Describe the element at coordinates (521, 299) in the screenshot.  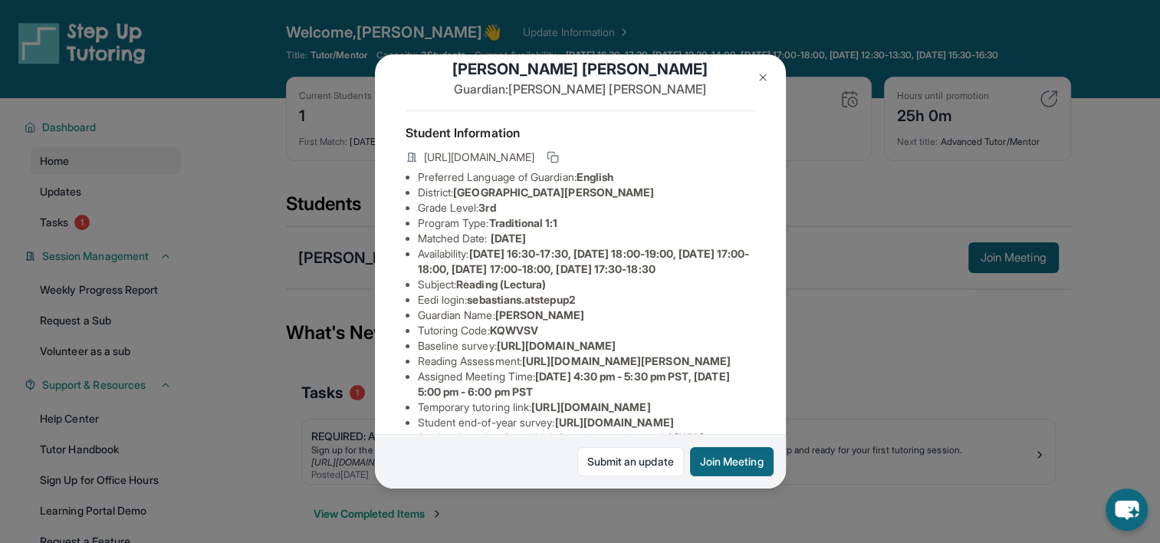
I see `span: sebastians.atstepup2` at that location.